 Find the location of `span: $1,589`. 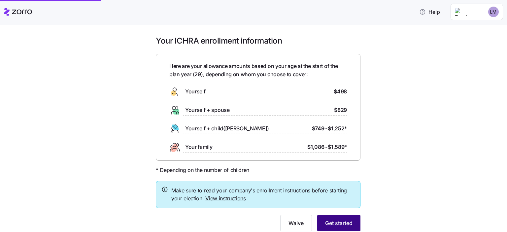

span: $1,589 is located at coordinates (337, 147).